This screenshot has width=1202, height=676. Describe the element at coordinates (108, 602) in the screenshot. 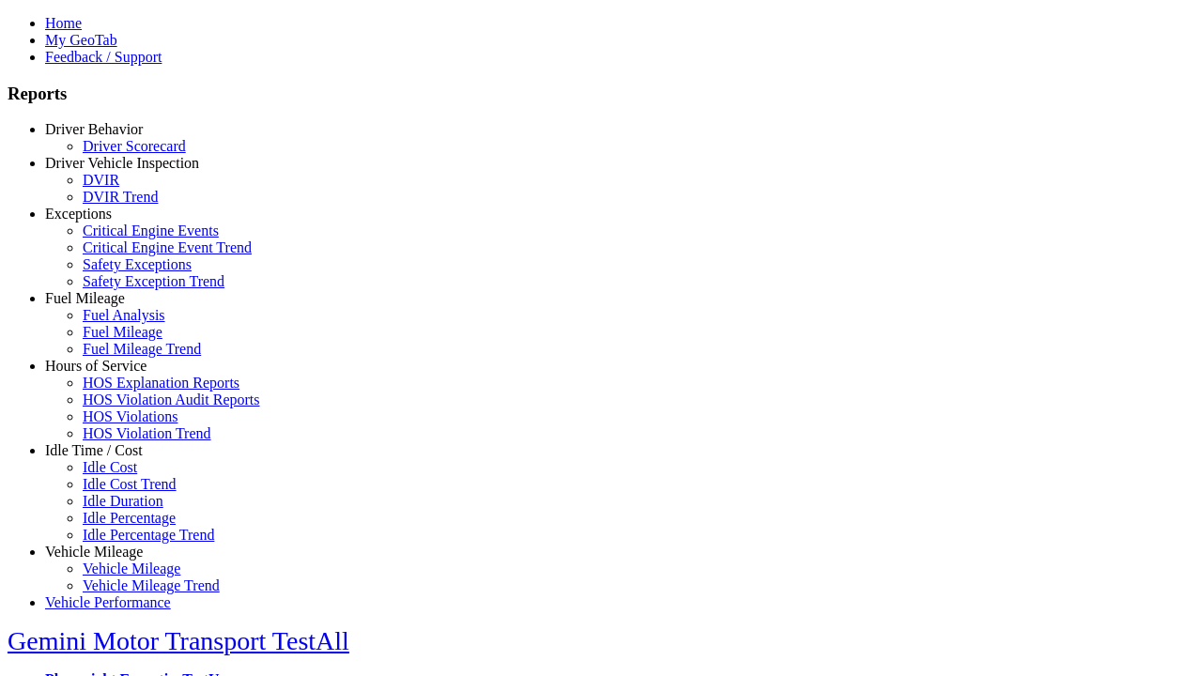

I see `a: Vehicle Performance` at that location.